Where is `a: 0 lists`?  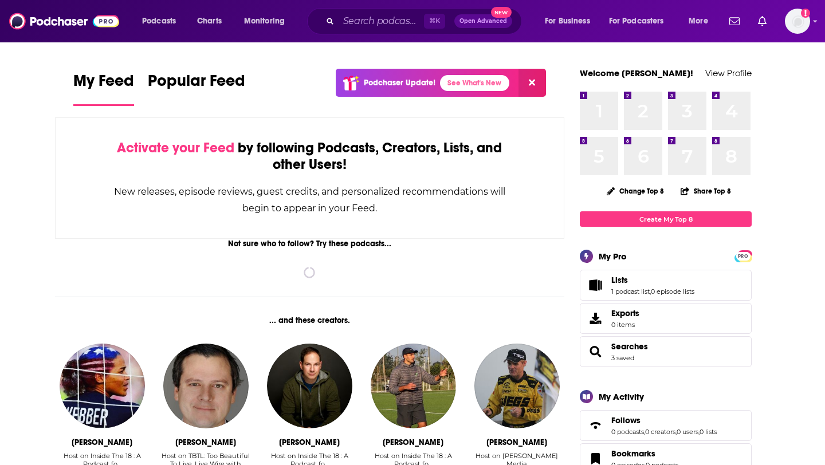
a: 0 lists is located at coordinates (708, 432).